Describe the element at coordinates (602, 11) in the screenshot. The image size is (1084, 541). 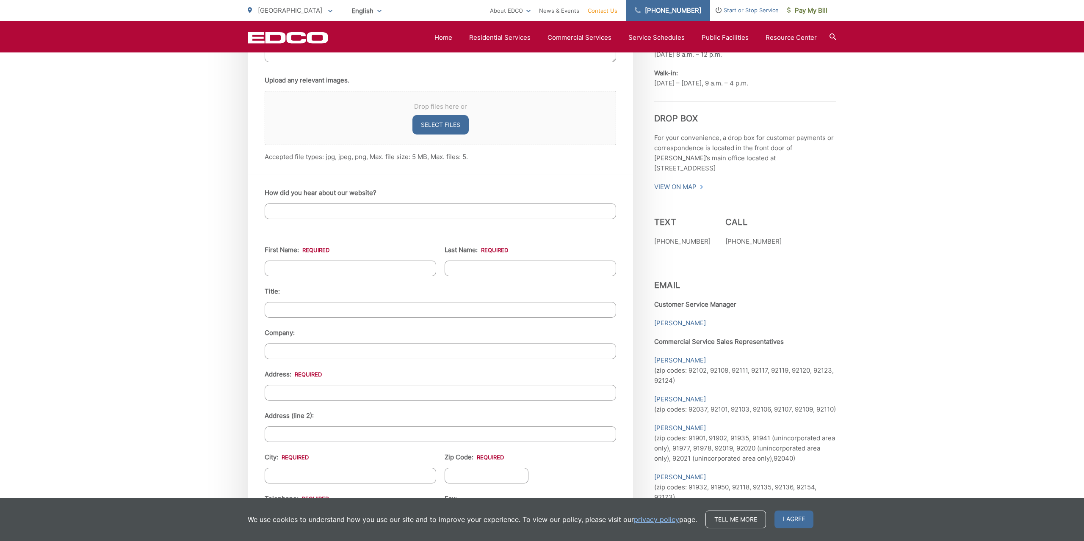
I see `a: Contact Us` at that location.